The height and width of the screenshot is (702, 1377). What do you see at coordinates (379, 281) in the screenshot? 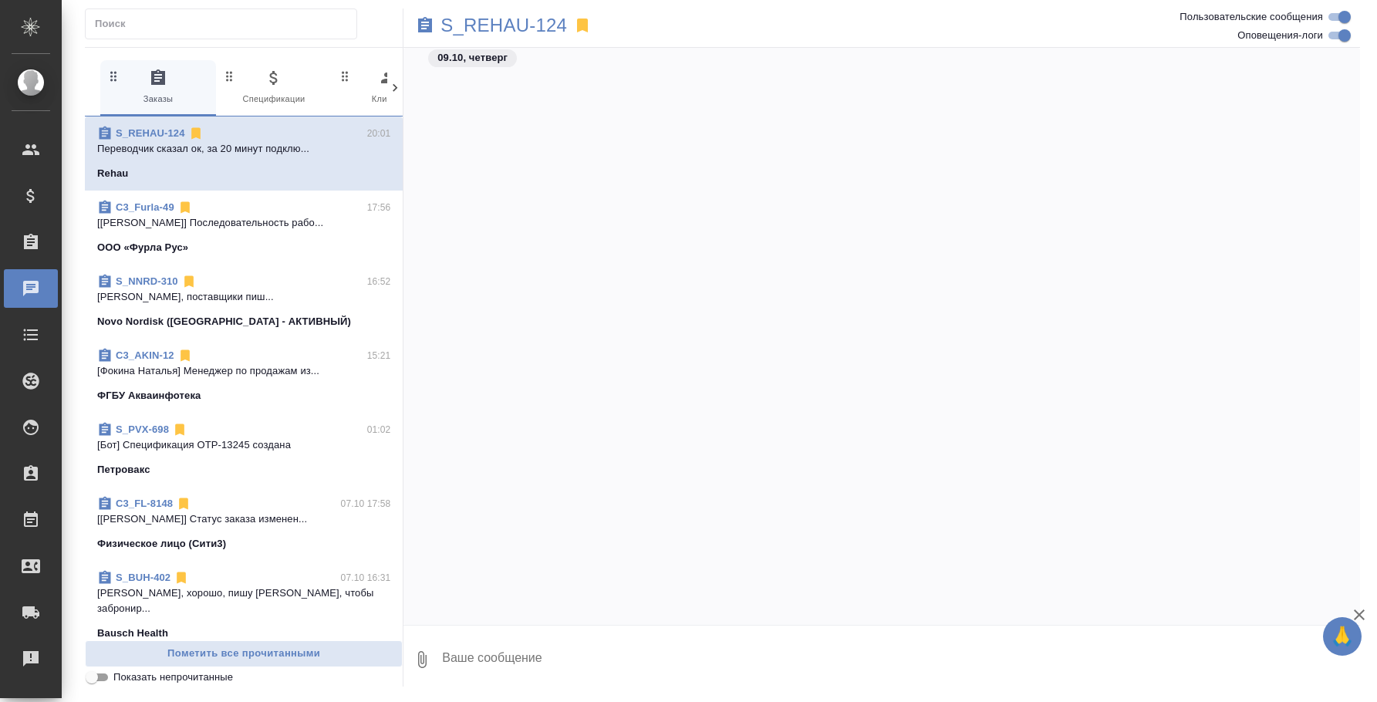
I see `p: 16:52` at bounding box center [379, 281].